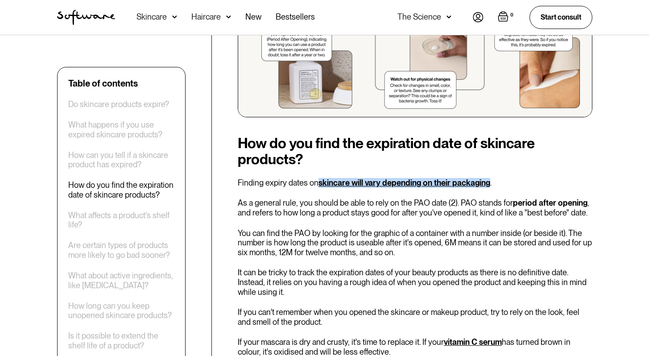  I want to click on div: How long can you keep unopened skincare products?, so click(121, 310).